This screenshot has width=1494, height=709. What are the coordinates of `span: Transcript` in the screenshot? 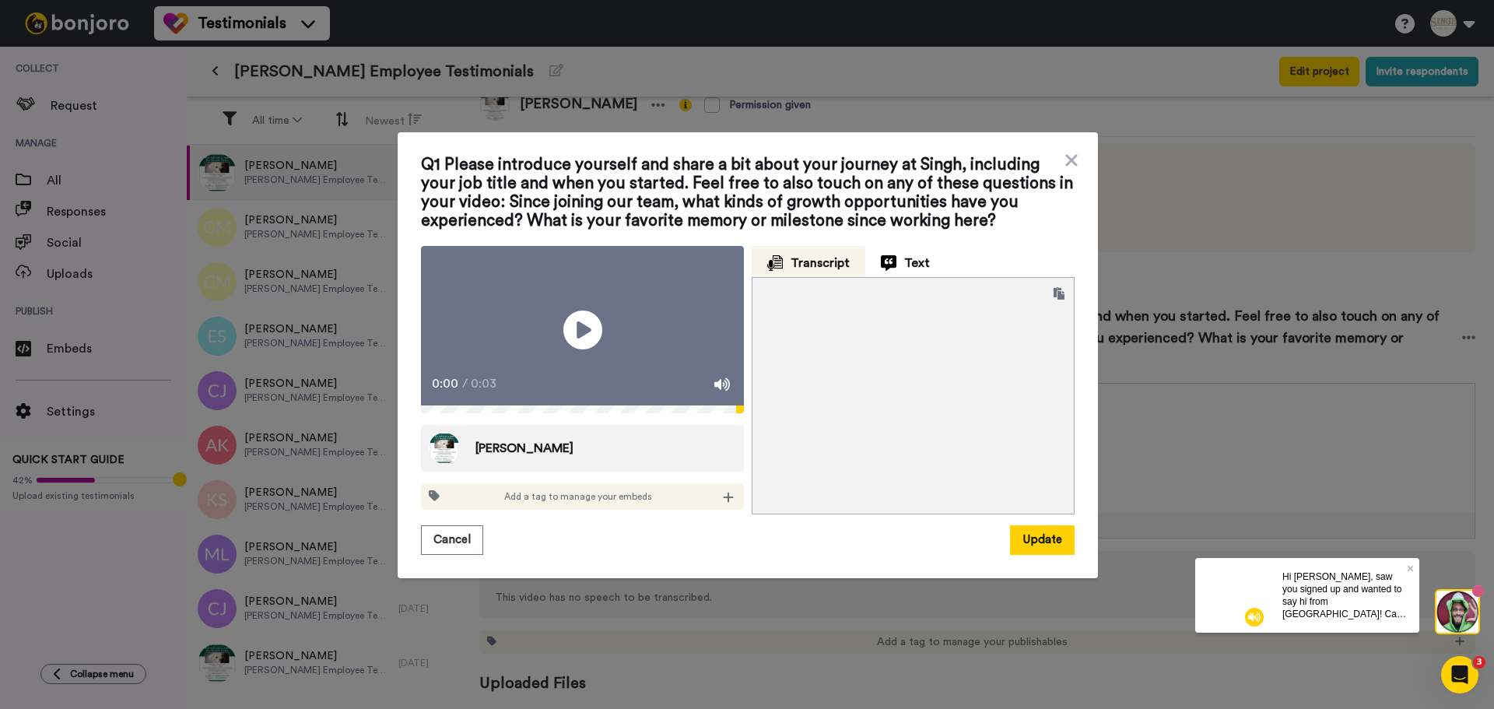 It's located at (820, 263).